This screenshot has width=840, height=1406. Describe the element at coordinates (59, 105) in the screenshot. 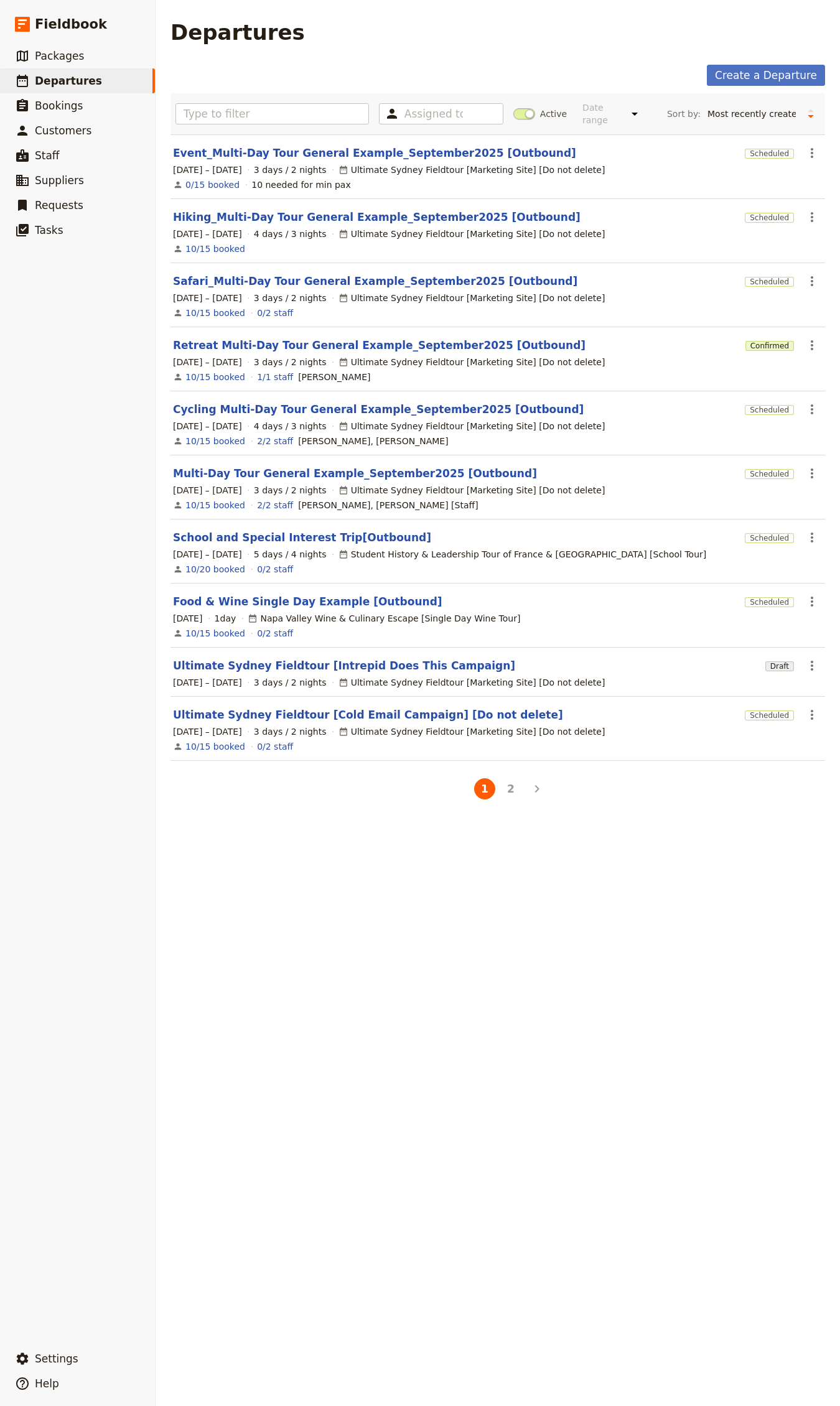

I see `span: Bookings` at that location.